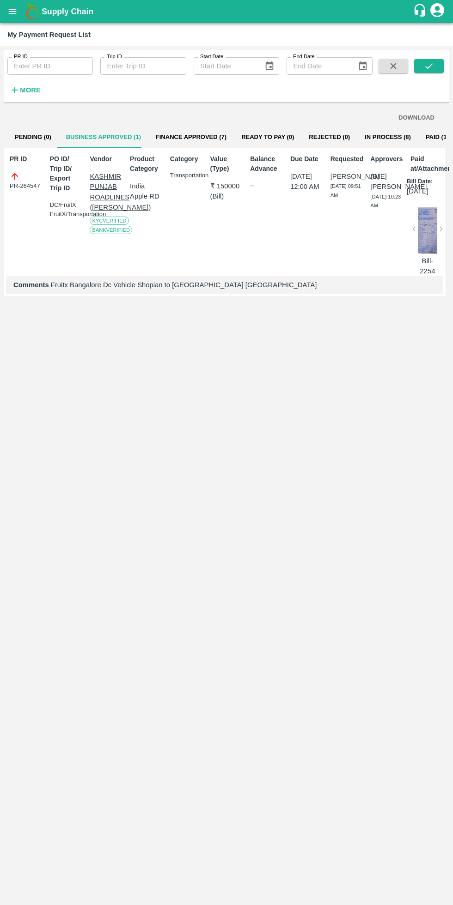 This screenshot has height=905, width=453. Describe the element at coordinates (427, 266) in the screenshot. I see `p: Bill-2254` at that location.